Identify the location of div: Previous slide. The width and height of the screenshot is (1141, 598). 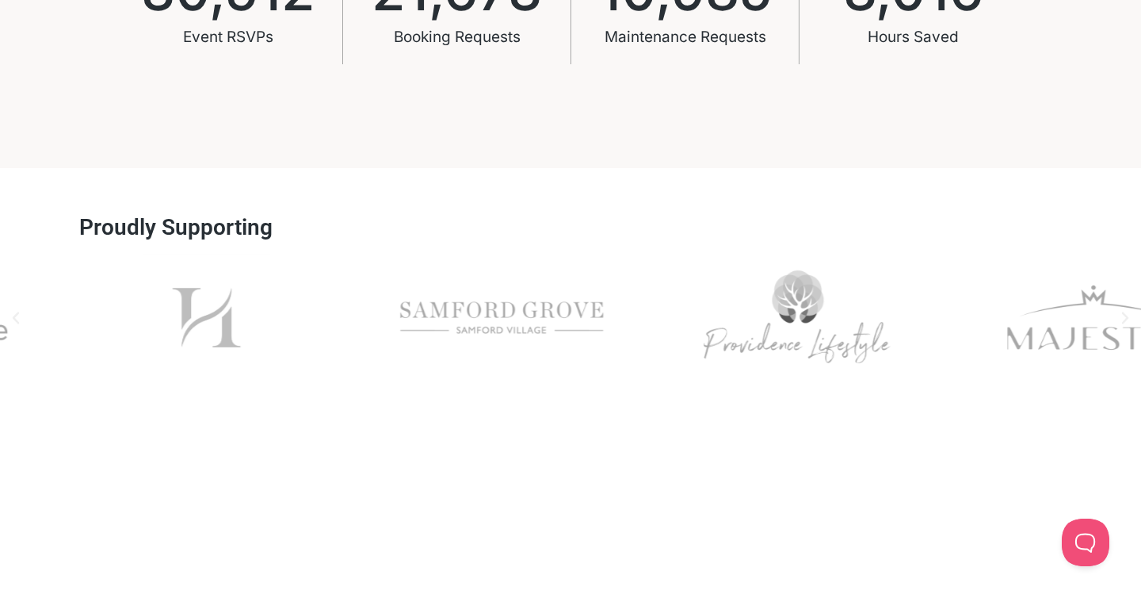
(16, 318).